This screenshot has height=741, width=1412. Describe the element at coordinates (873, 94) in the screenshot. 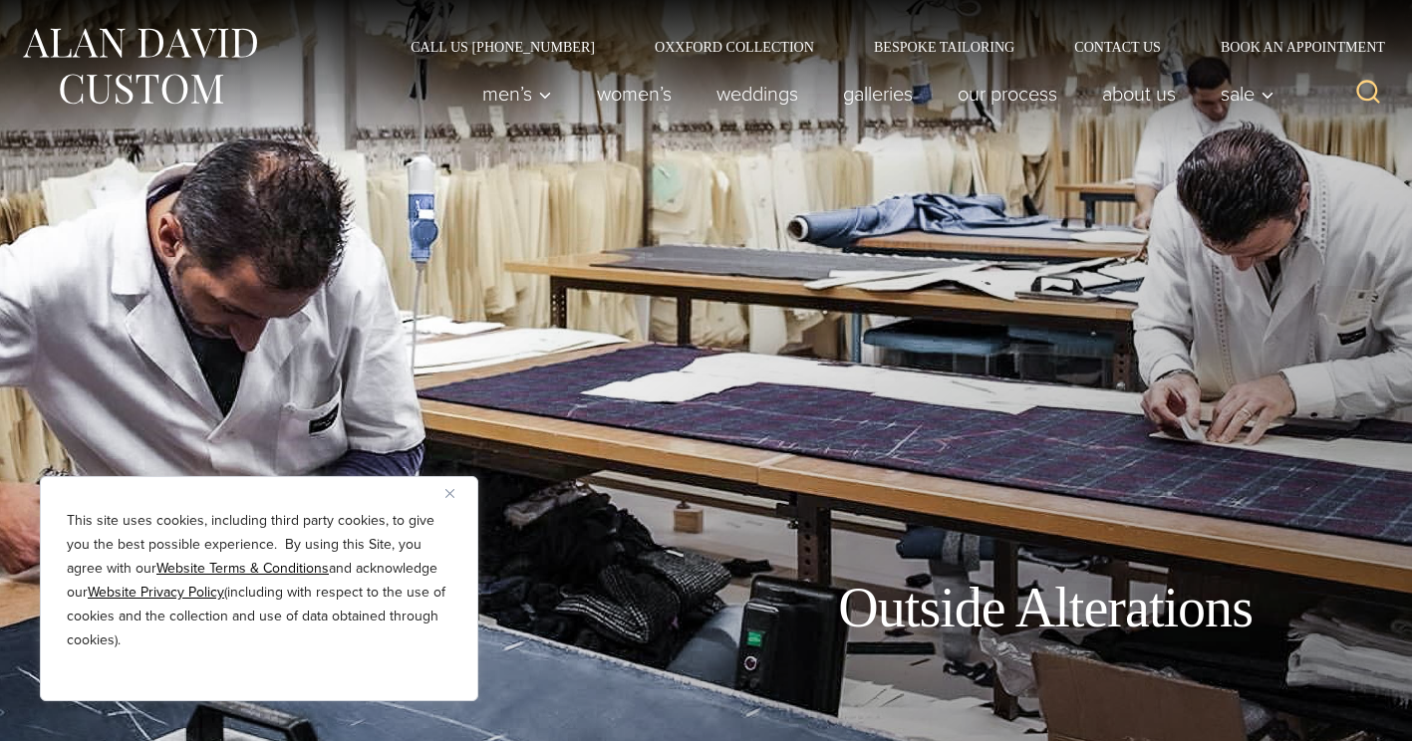

I see `nav: Primary Navigation` at that location.